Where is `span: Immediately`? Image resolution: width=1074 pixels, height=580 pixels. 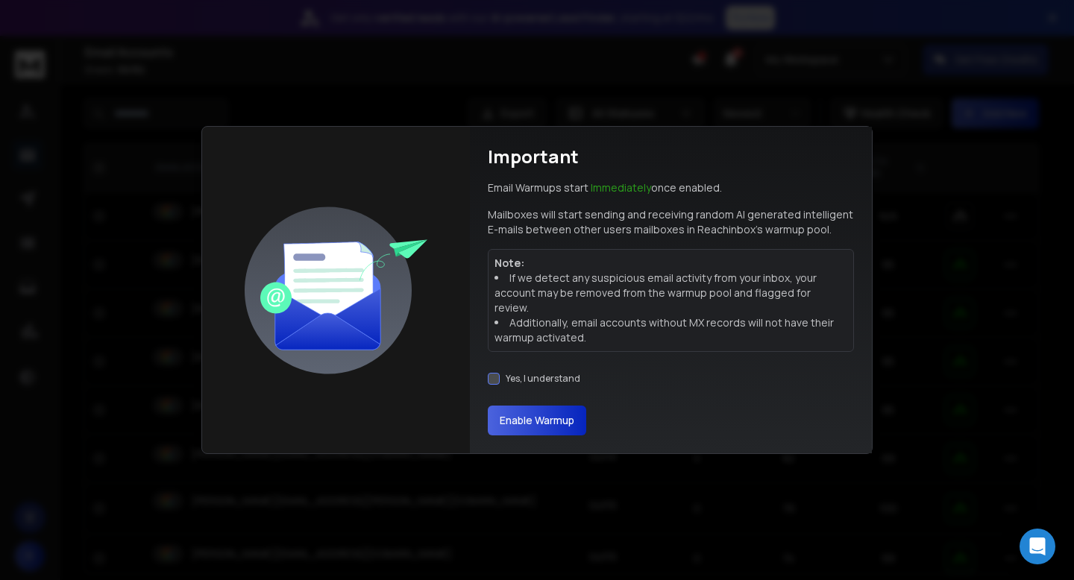 span: Immediately is located at coordinates (620, 187).